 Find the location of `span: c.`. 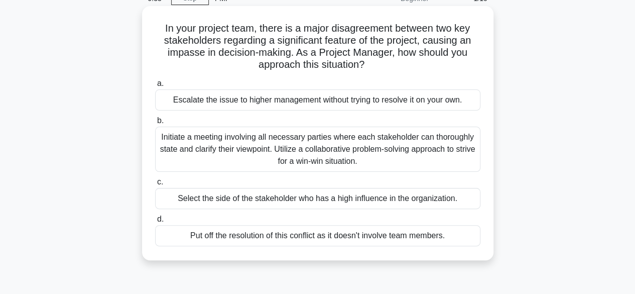

span: c. is located at coordinates (160, 181).